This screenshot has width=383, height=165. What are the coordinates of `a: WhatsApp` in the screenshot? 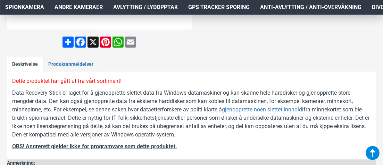 It's located at (118, 42).